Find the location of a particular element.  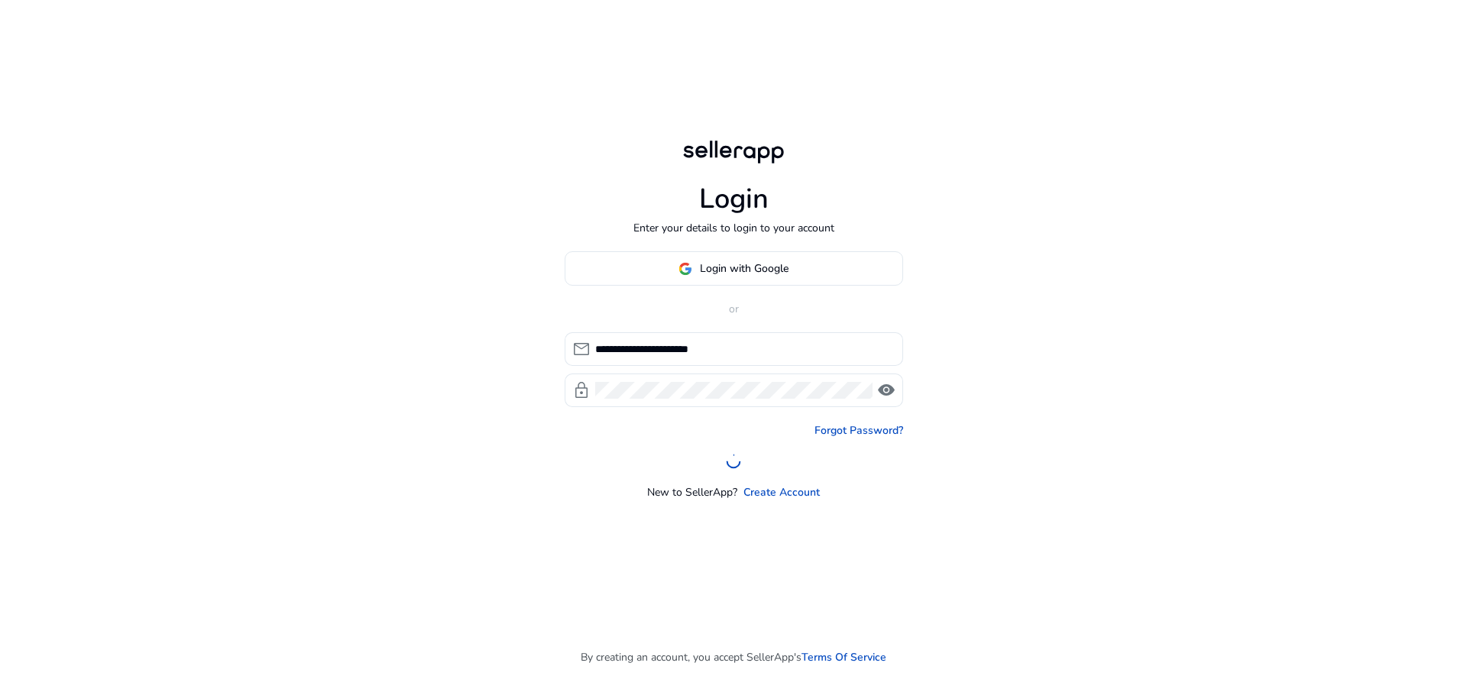

a: Terms Of Service is located at coordinates (843, 657).